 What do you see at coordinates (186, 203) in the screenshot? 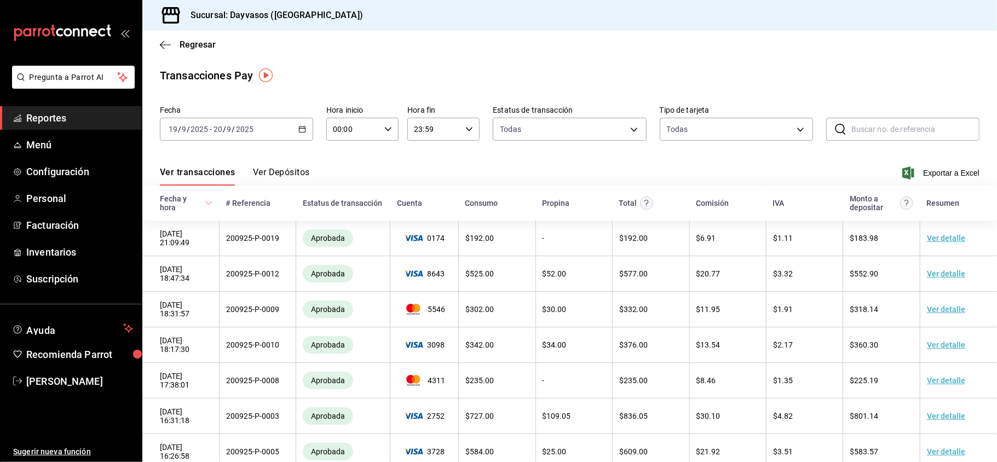
I see `span: Fecha y hora` at bounding box center [186, 203].